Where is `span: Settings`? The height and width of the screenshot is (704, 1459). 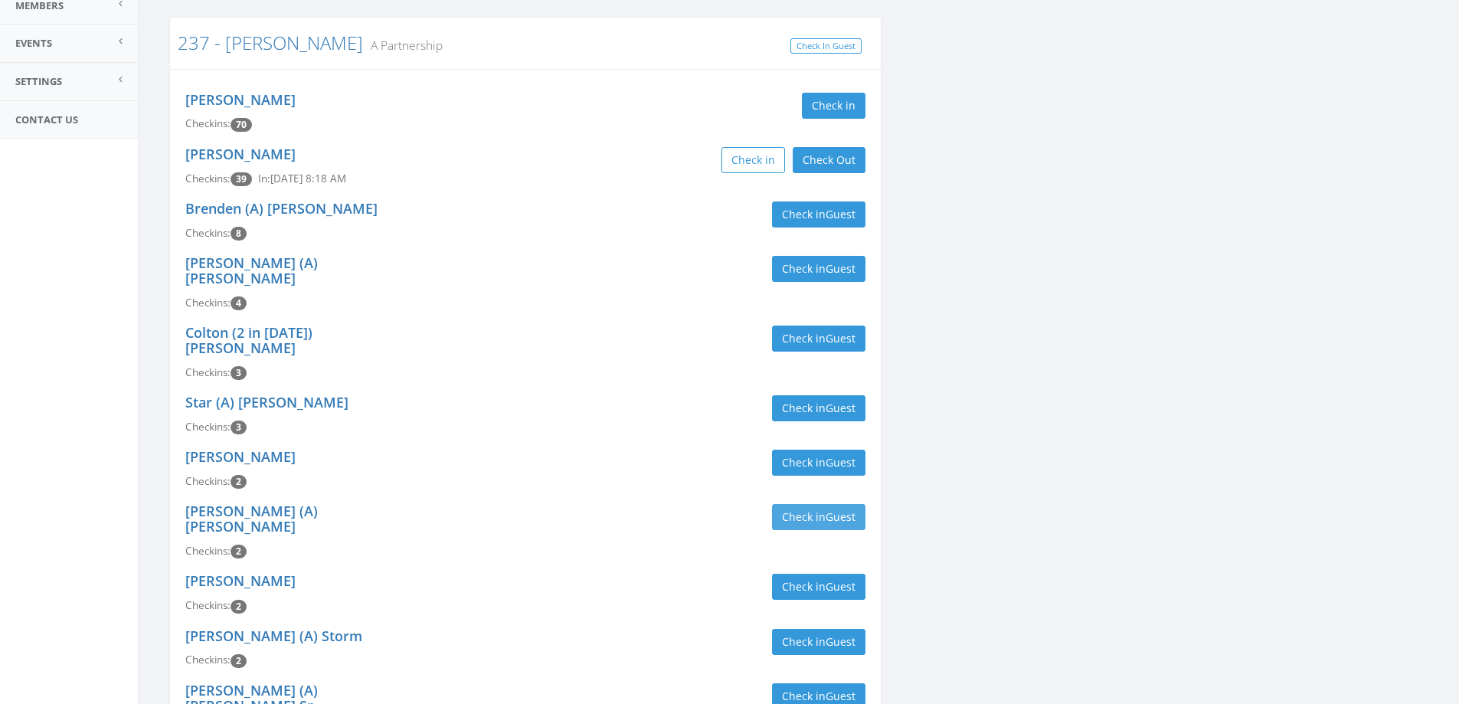
span: Settings is located at coordinates (38, 81).